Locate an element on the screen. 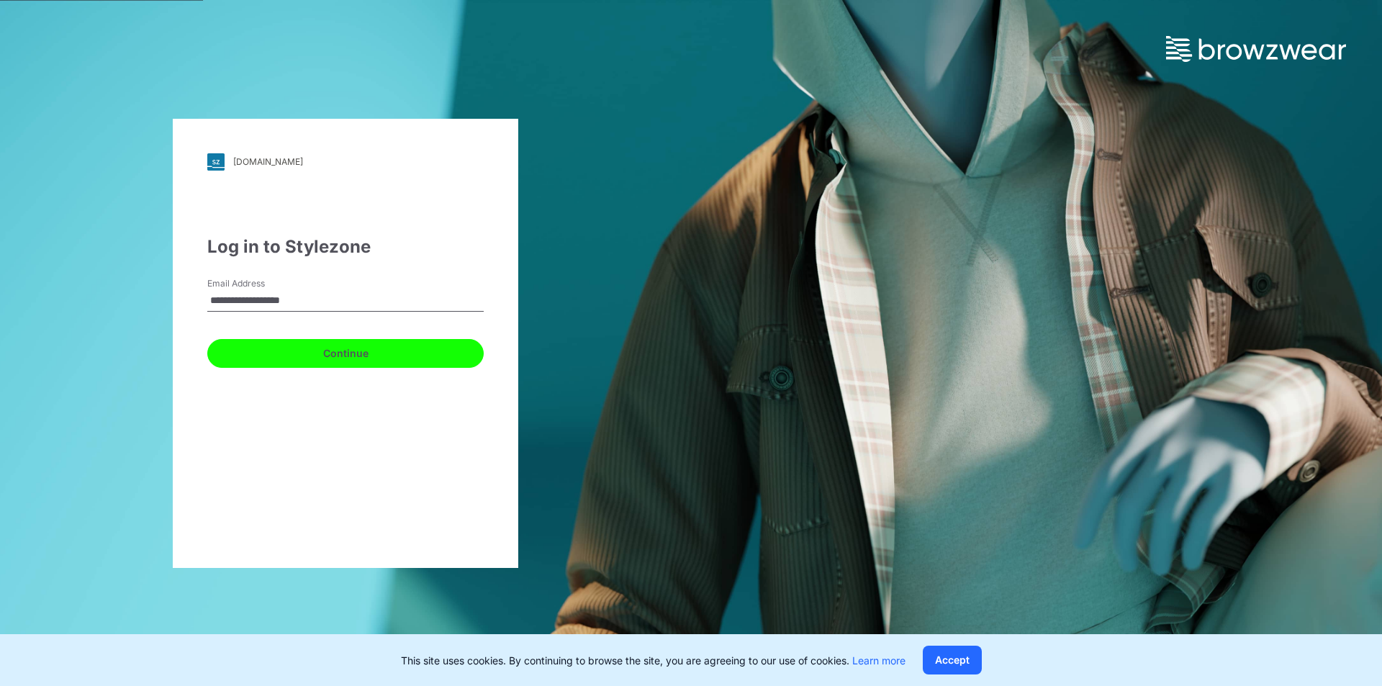 This screenshot has width=1382, height=686. p: This site uses cookies. By continuing to browse the site, you are agreeing to our use of cookies. is located at coordinates (653, 660).